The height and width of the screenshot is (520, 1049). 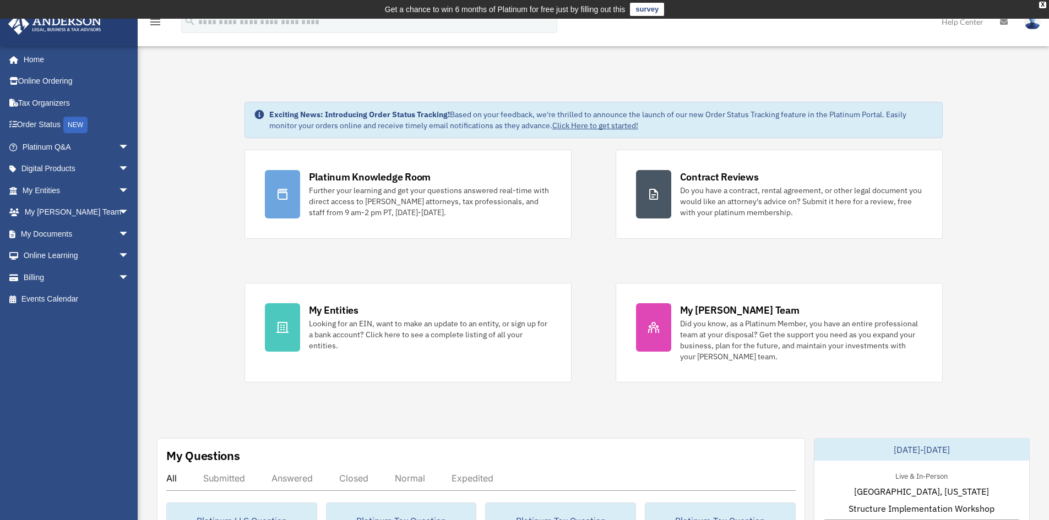 I want to click on a: Click Here to get started!, so click(x=595, y=126).